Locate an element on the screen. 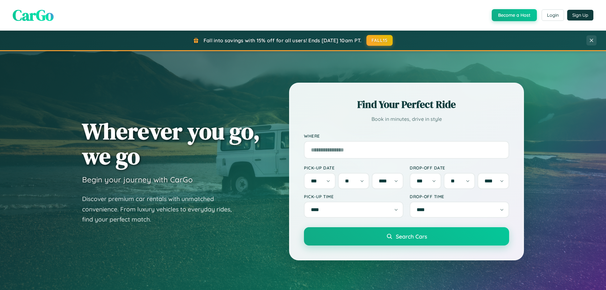  label: Drop-off Date is located at coordinates (459, 168).